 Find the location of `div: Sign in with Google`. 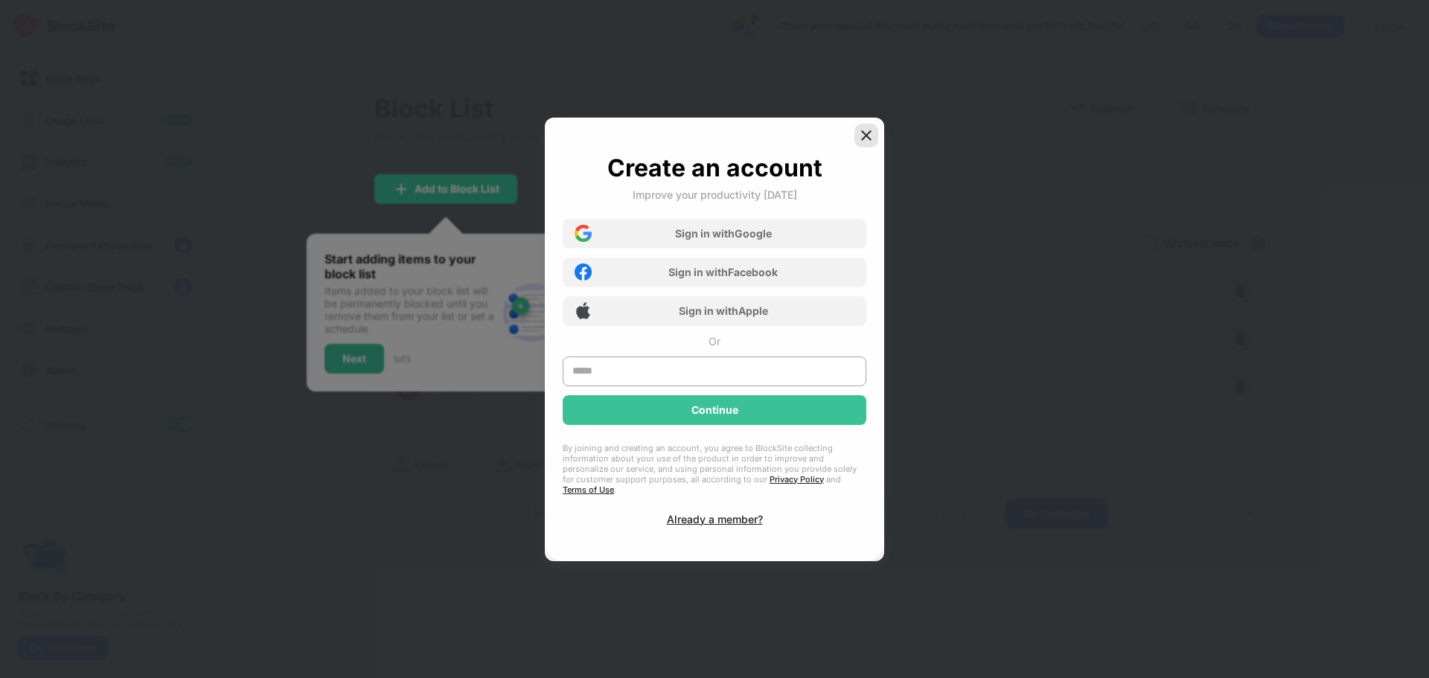

div: Sign in with Google is located at coordinates (723, 233).